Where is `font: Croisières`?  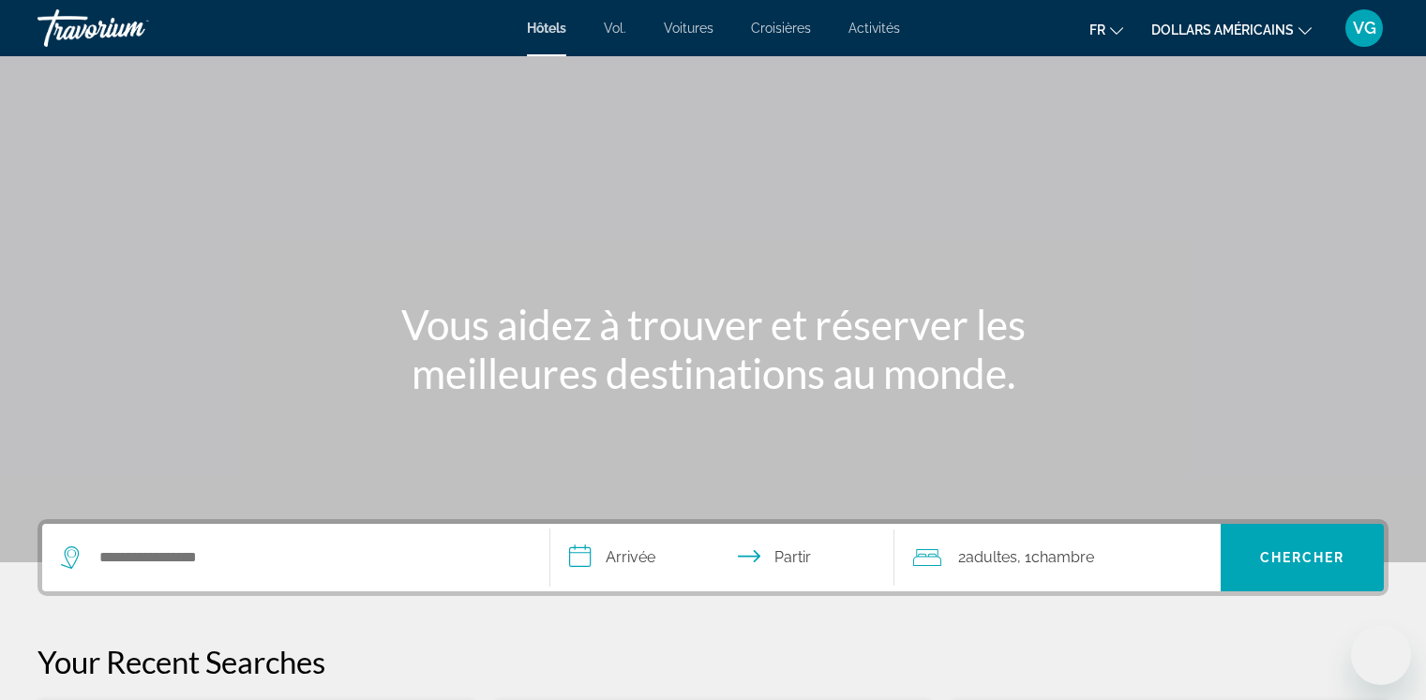
font: Croisières is located at coordinates (781, 28).